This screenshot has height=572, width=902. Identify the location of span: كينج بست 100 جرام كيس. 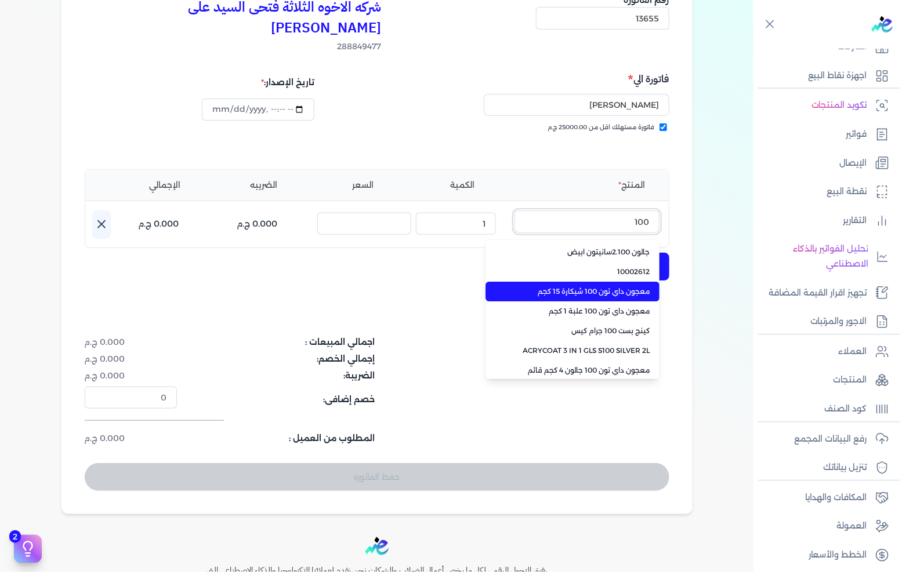
(579, 331).